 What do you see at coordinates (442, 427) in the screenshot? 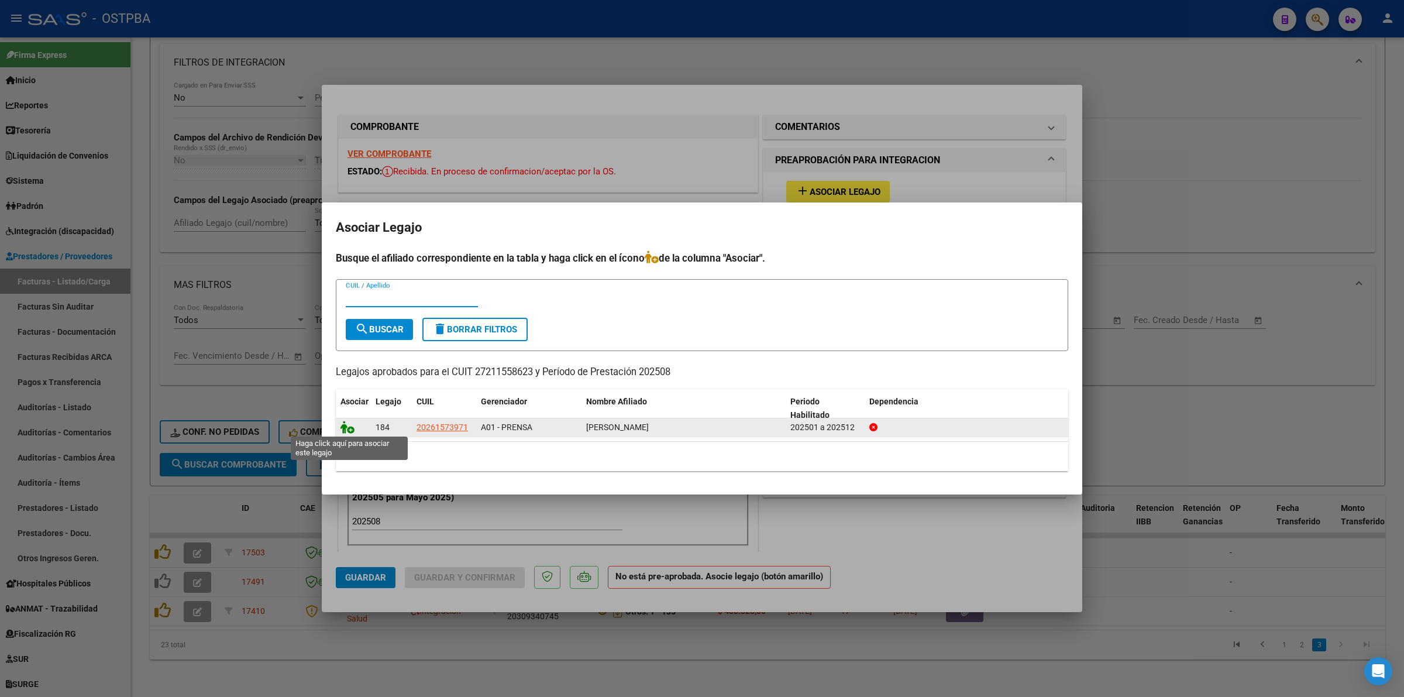
I see `span: 20261573971` at bounding box center [442, 427].